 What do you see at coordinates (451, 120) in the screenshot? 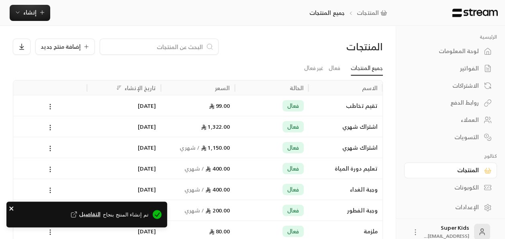
I see `a: العملاء` at bounding box center [451, 120].